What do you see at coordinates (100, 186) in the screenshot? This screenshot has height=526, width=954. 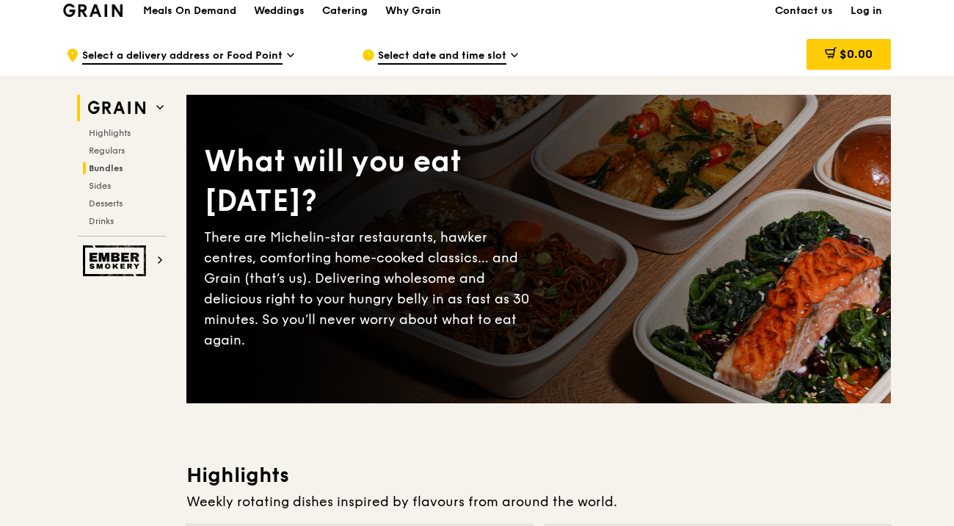 I see `span: Sides` at bounding box center [100, 186].